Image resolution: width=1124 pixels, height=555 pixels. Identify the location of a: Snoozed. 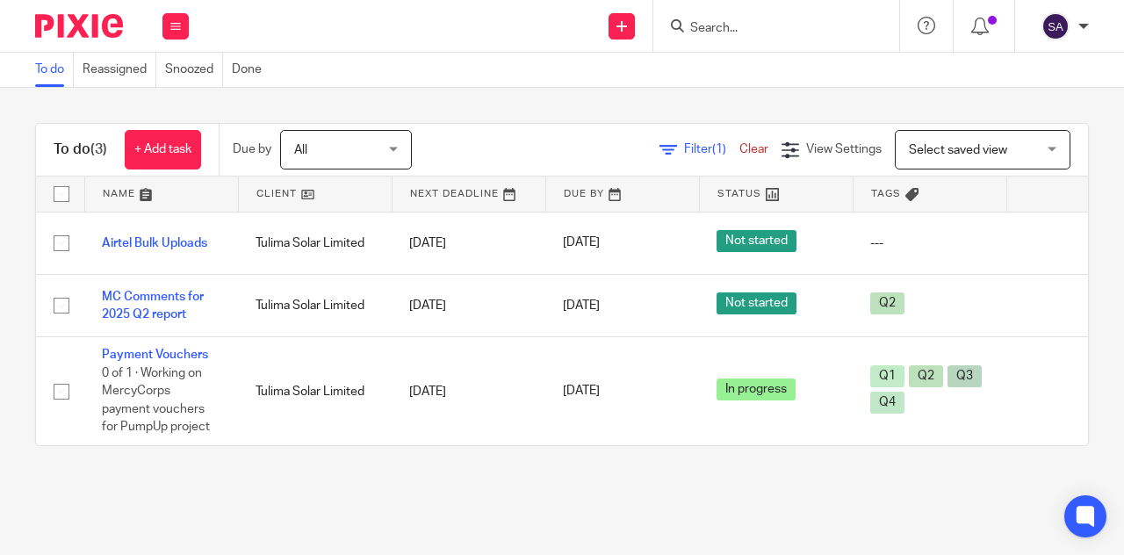
(194, 69).